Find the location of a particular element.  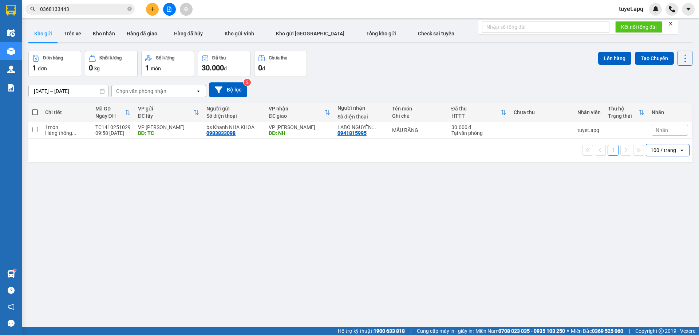

button: caret-down is located at coordinates (688, 9).